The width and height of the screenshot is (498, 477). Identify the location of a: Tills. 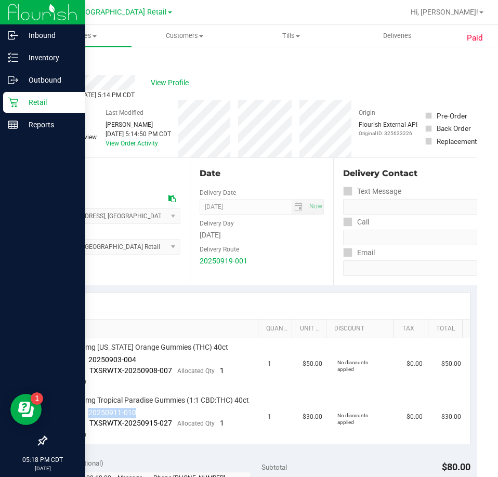
(291, 36).